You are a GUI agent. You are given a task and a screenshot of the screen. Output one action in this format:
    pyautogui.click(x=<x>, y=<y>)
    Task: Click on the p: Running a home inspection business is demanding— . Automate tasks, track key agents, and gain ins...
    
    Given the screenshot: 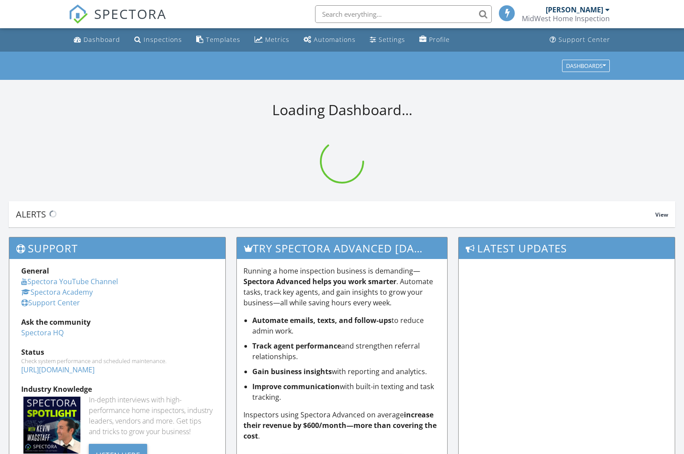 What is the action you would take?
    pyautogui.click(x=342, y=287)
    